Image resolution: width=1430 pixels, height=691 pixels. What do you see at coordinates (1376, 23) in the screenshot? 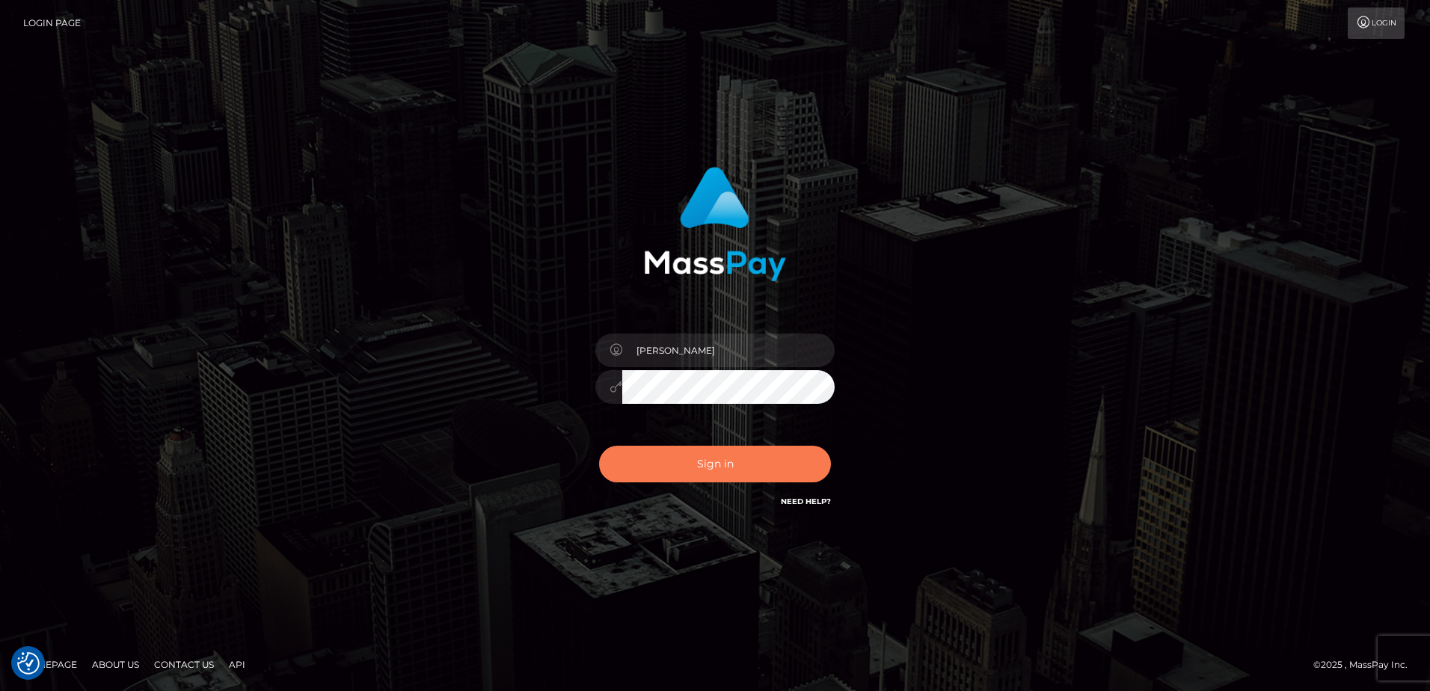
I see `a: Login` at bounding box center [1376, 23].